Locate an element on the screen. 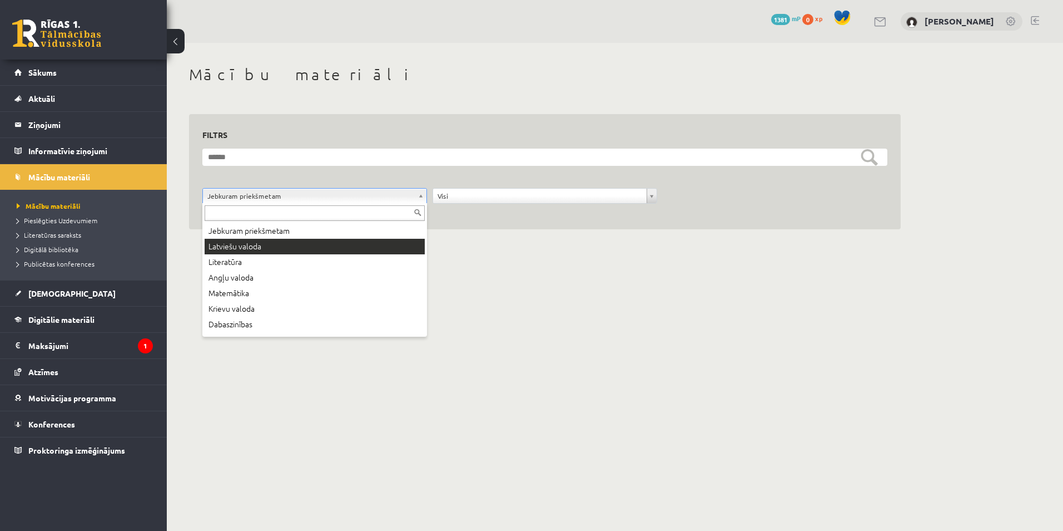 The image size is (1063, 531). div: Dabaszinības is located at coordinates (315, 324).